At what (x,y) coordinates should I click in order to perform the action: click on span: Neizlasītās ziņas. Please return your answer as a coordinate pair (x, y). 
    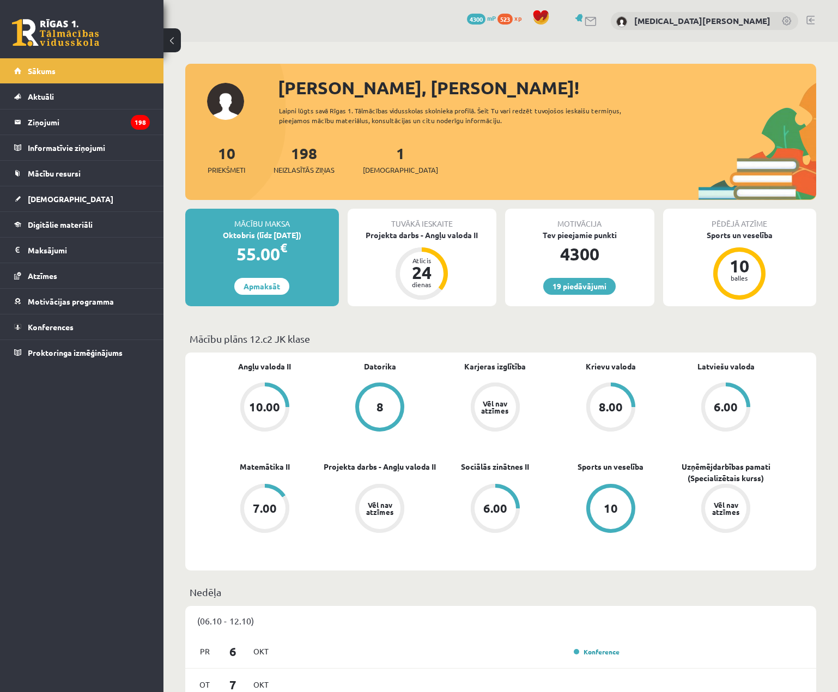
    Looking at the image, I should click on (304, 170).